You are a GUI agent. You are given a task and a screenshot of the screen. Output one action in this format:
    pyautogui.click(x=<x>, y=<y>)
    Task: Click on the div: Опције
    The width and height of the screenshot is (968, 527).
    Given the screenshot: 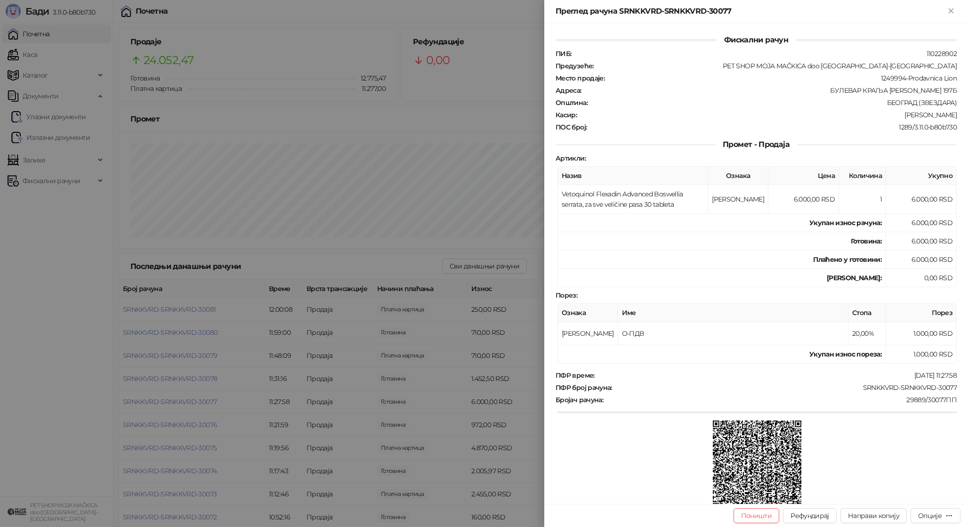 What is the action you would take?
    pyautogui.click(x=930, y=516)
    